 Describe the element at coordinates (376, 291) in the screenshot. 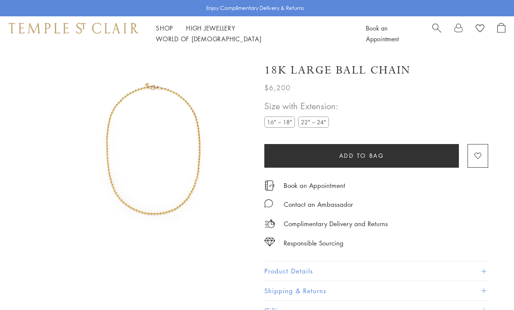

I see `button: Shipping & Returns` at that location.